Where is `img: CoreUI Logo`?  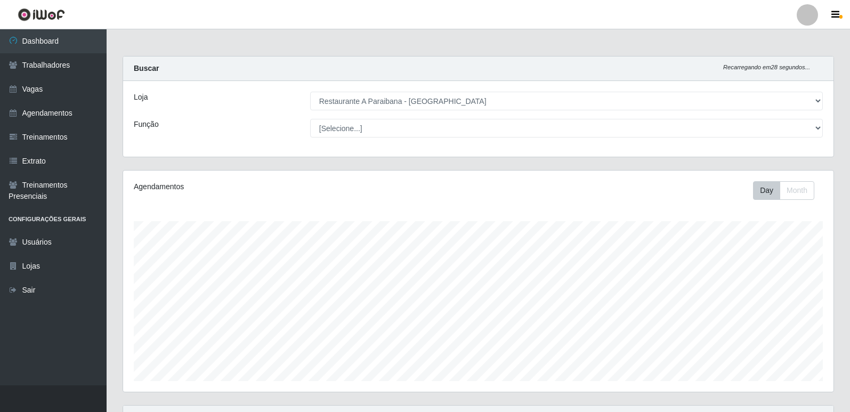
img: CoreUI Logo is located at coordinates (41, 14).